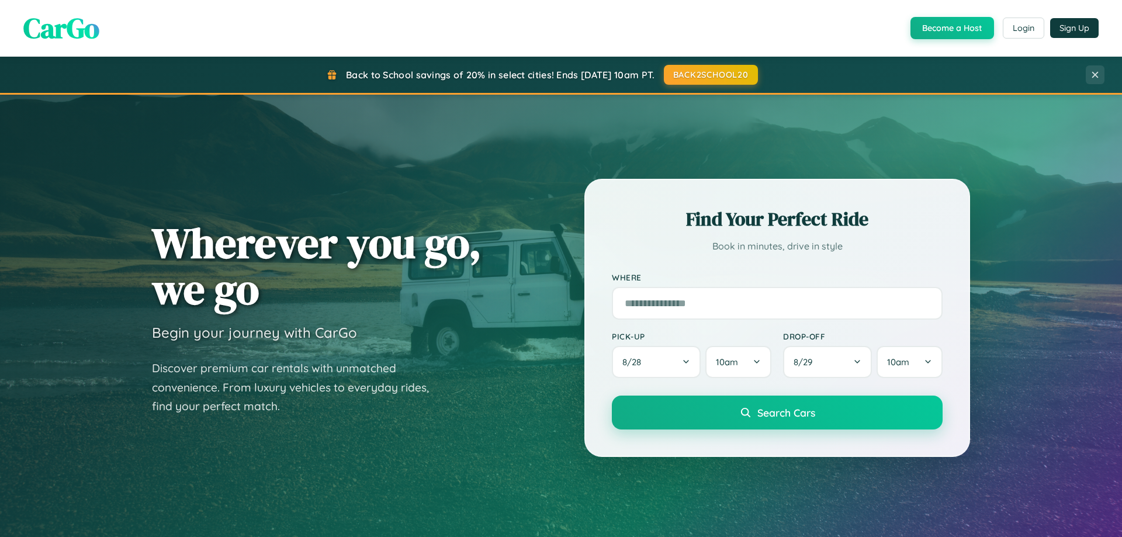 Image resolution: width=1122 pixels, height=537 pixels. What do you see at coordinates (786, 413) in the screenshot?
I see `span: Search Cars` at bounding box center [786, 413].